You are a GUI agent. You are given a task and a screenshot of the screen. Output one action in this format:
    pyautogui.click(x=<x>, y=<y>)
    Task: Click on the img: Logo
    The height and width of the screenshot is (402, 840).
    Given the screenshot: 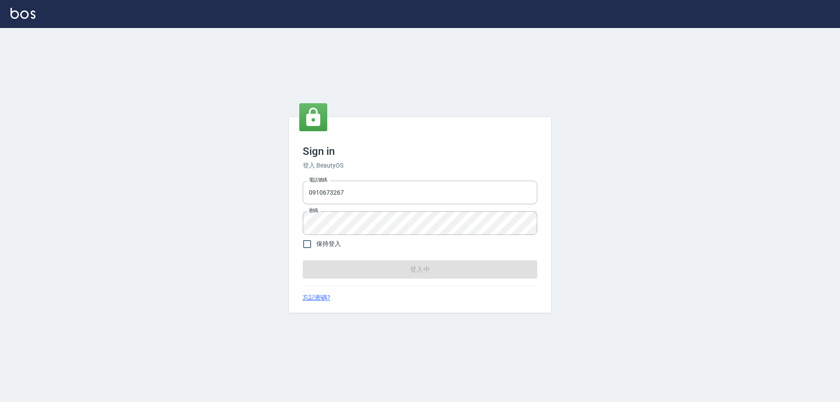 What is the action you would take?
    pyautogui.click(x=23, y=13)
    